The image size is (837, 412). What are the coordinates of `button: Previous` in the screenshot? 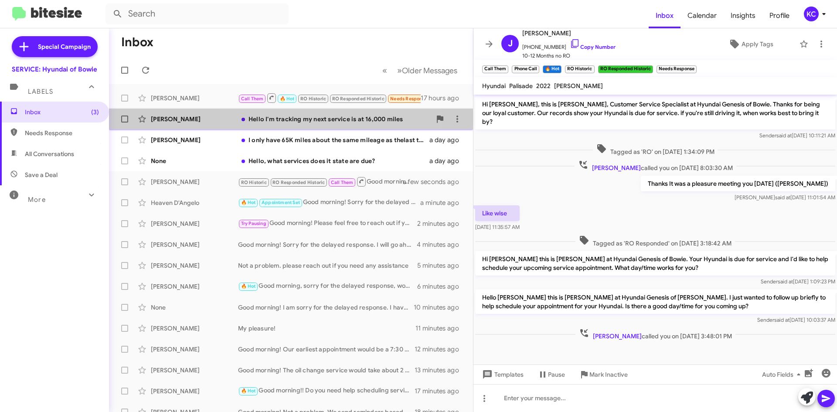 It's located at (385, 70).